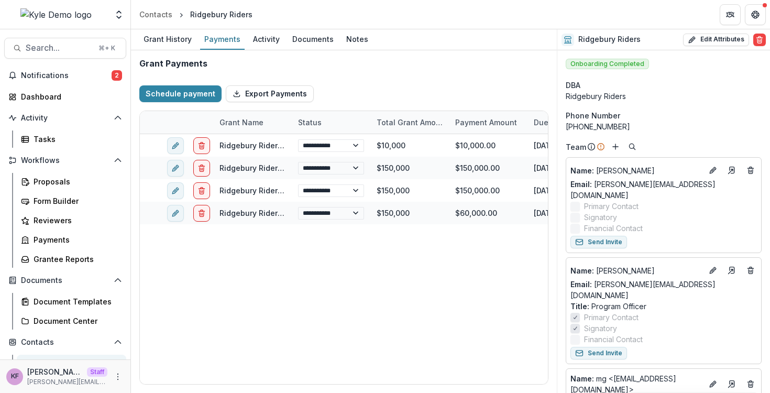 This screenshot has height=393, width=770. Describe the element at coordinates (270, 94) in the screenshot. I see `button: Export Payments` at that location.